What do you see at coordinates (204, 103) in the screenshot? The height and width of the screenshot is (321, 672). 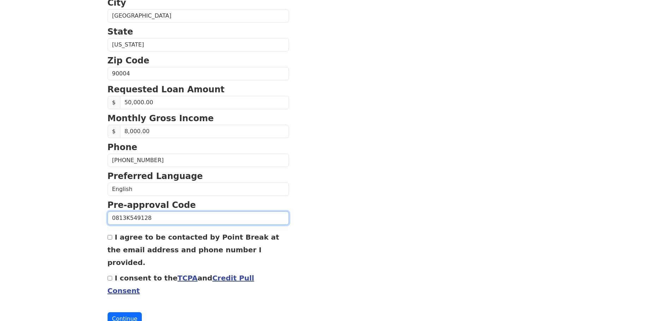 I see `input: Requested Loan Amount` at bounding box center [204, 103].